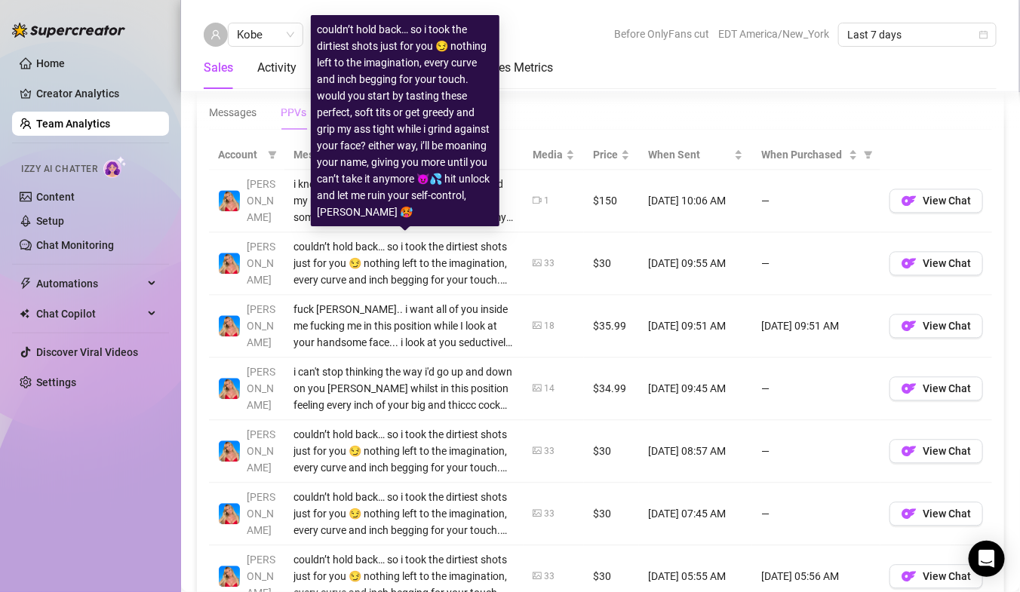 This screenshot has height=592, width=1020. I want to click on td: $150, so click(611, 201).